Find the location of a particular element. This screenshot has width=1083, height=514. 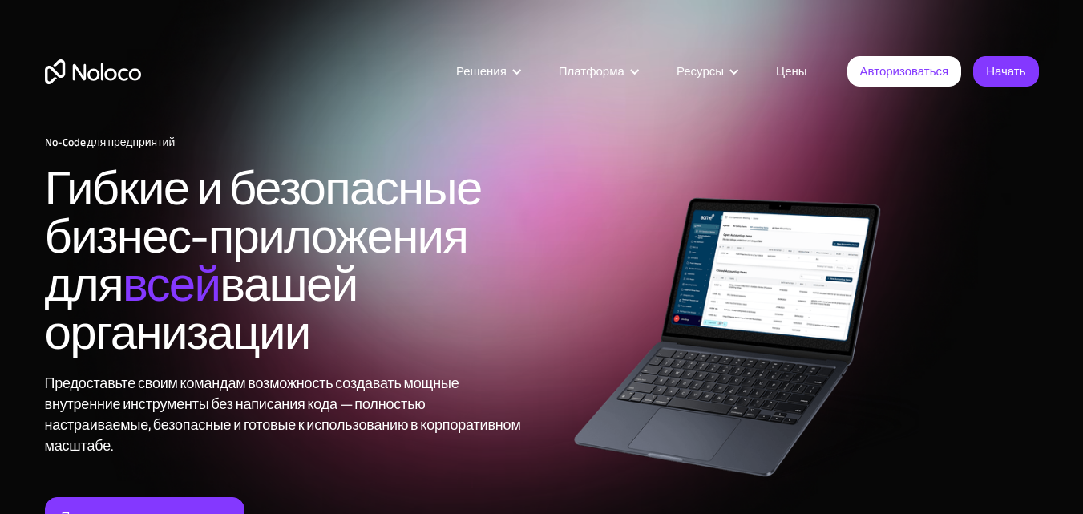

font: всей is located at coordinates (171, 286).